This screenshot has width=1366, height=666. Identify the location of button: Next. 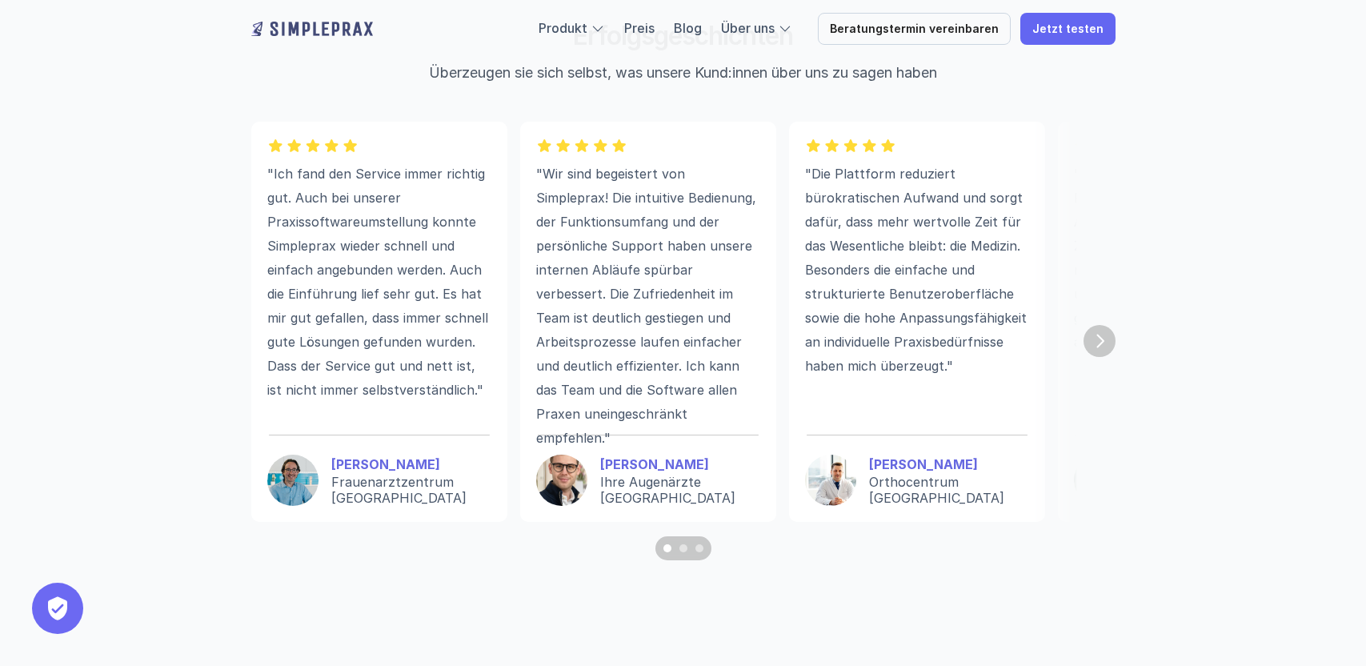
(1099, 341).